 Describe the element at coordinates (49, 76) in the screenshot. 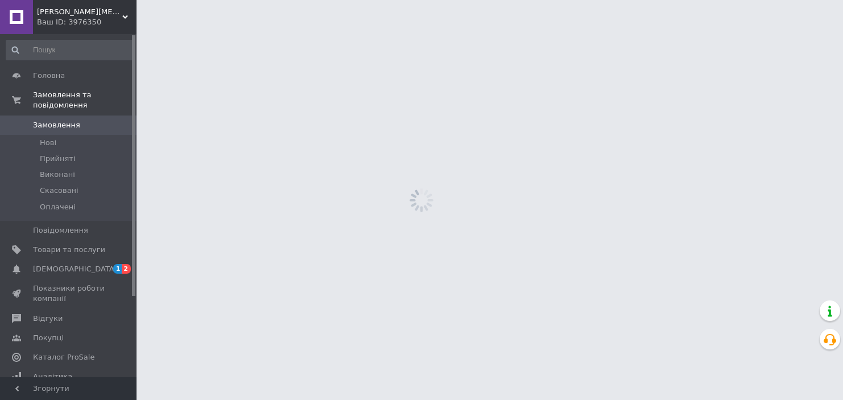

I see `span: Головна` at that location.